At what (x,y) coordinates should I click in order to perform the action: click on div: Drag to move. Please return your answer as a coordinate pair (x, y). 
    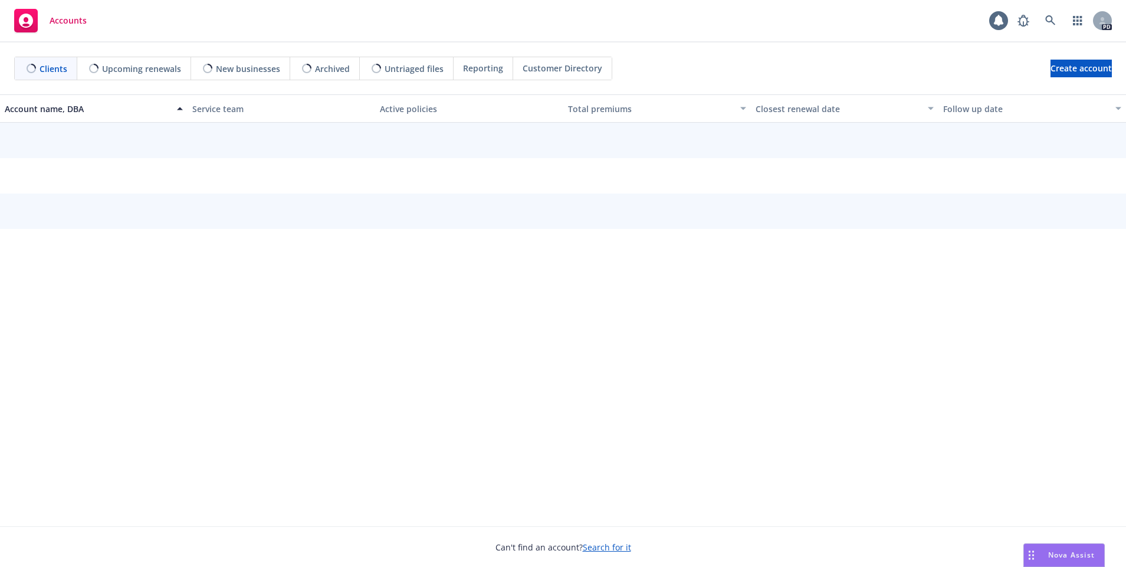
    Looking at the image, I should click on (1031, 555).